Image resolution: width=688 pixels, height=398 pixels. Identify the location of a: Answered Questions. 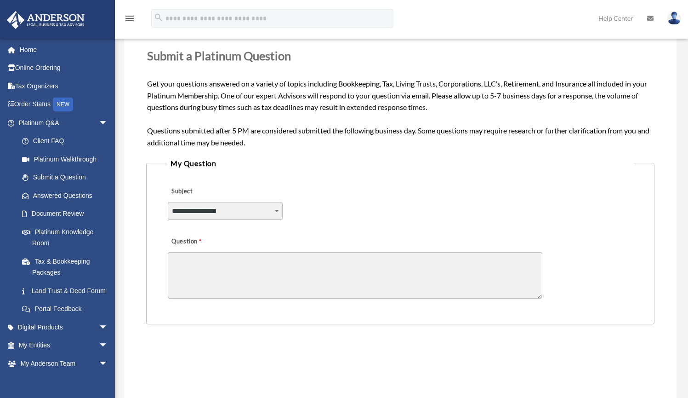
(67, 195).